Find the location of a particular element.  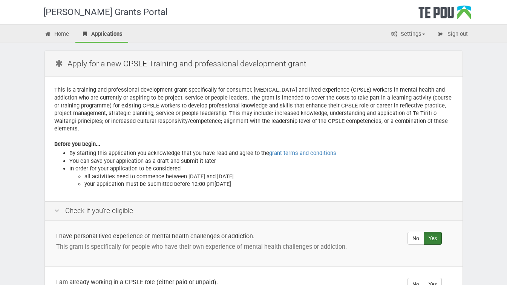

li: By starting this application you acknowledge that you have read and agree to the is located at coordinates (261, 153).